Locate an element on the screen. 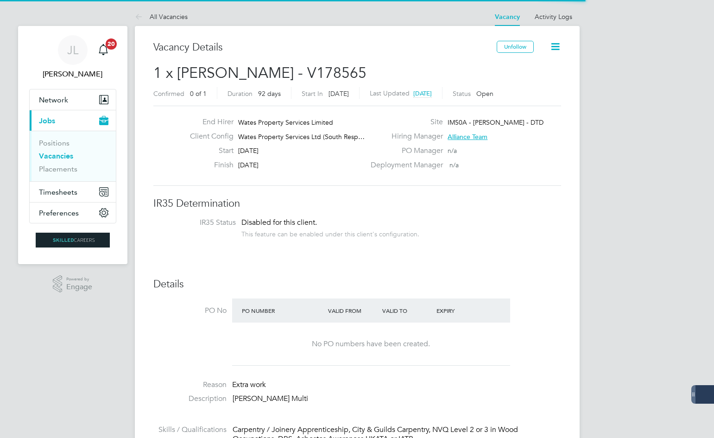 This screenshot has width=714, height=438. span: Network is located at coordinates (53, 100).